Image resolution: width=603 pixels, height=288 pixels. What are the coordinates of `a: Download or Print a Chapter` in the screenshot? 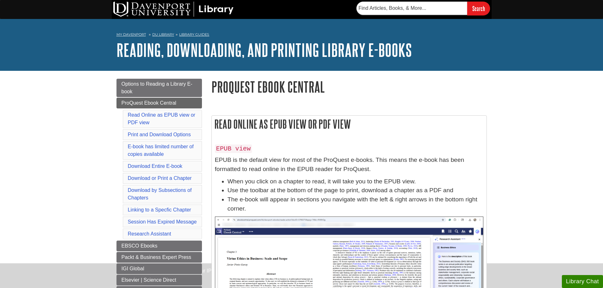 It's located at (160, 178).